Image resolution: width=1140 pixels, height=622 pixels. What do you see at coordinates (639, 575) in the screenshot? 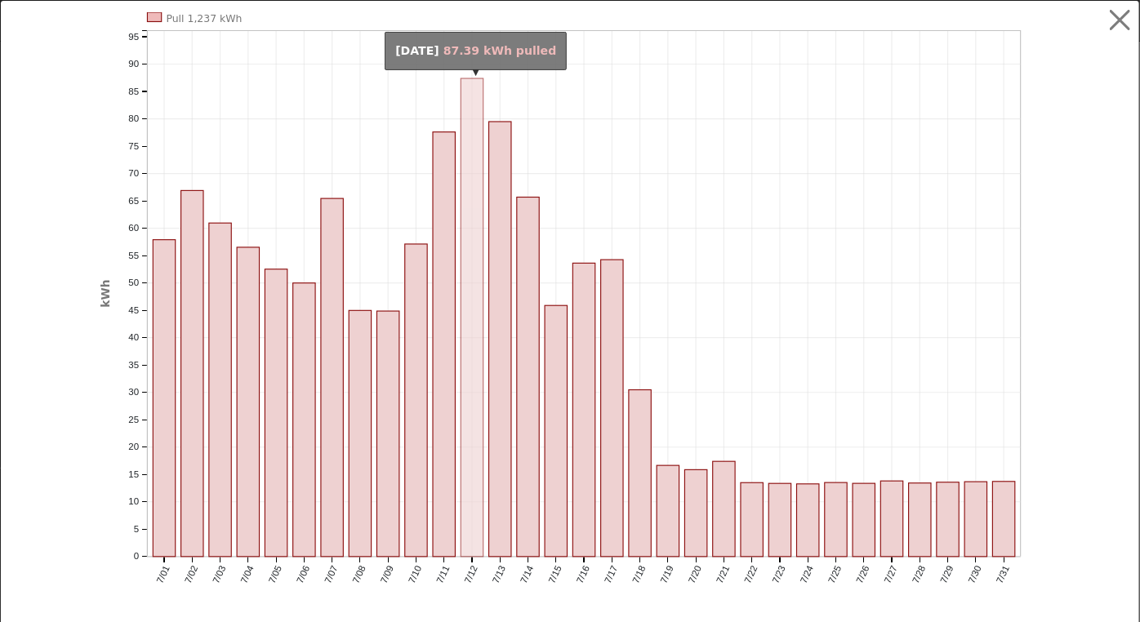
I see `text: 7/18` at bounding box center [639, 575].